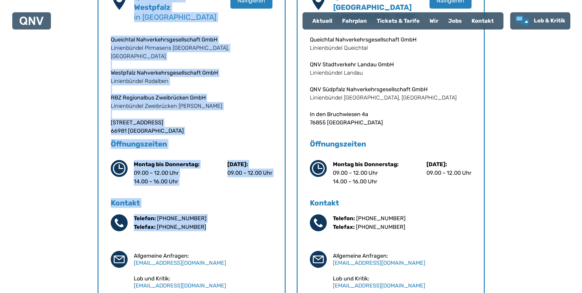 The width and height of the screenshot is (582, 293). What do you see at coordinates (390, 64) in the screenshot?
I see `p: QNV Stadtverkehr Landau GmbH` at bounding box center [390, 64].